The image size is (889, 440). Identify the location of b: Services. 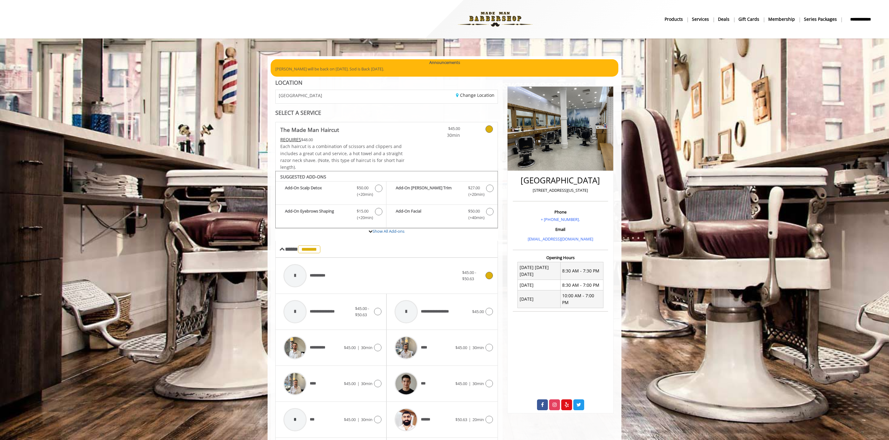
(700, 19).